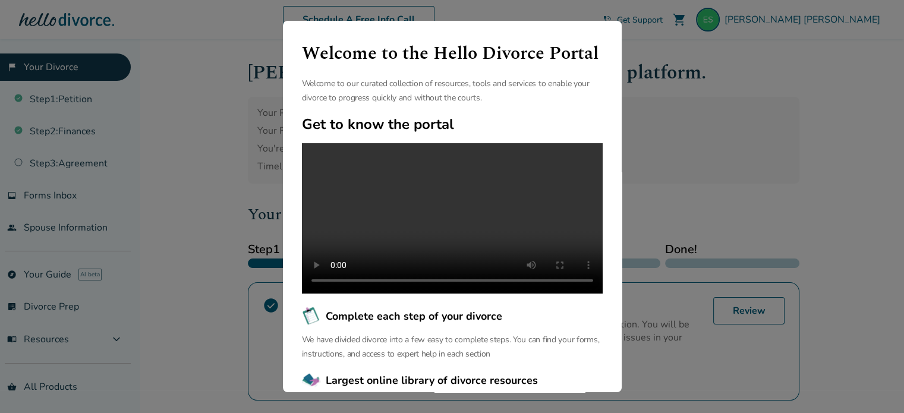  Describe the element at coordinates (452, 124) in the screenshot. I see `h2: Get to know the portal` at that location.